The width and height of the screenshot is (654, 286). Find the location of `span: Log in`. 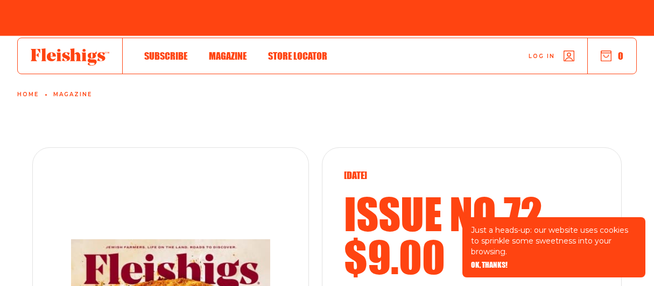

span: Log in is located at coordinates (542, 56).